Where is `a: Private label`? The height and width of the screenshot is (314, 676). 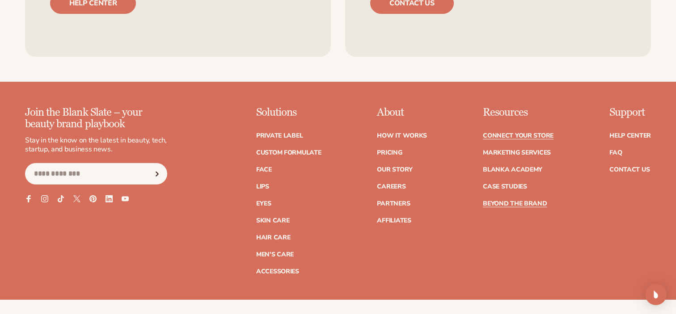
a: Private label is located at coordinates (279, 136).